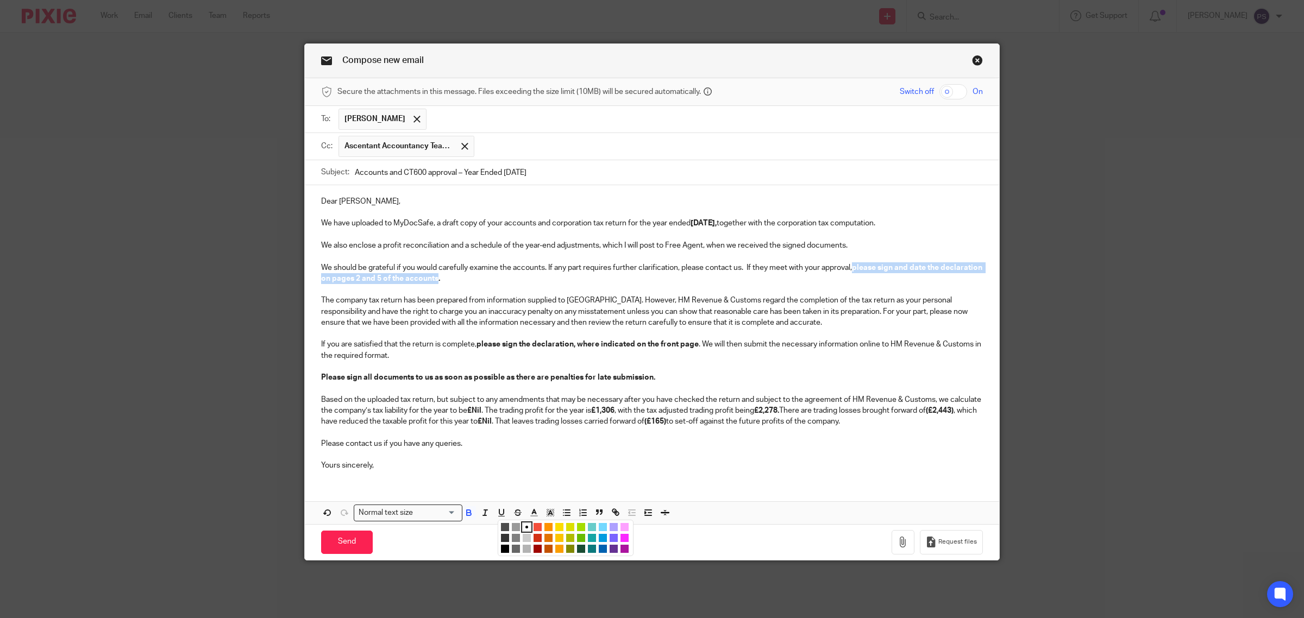 This screenshot has height=618, width=1304. Describe the element at coordinates (602, 538) in the screenshot. I see `li: color:#009CE0` at that location.